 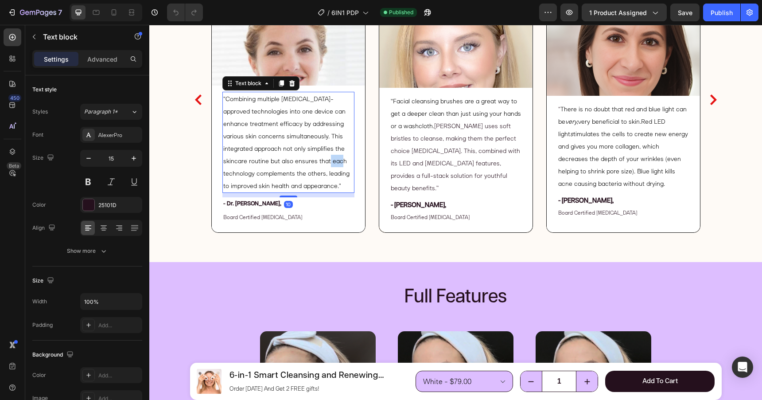 What do you see at coordinates (101, 112) in the screenshot?
I see `span: Paragraph 1*` at bounding box center [101, 112].